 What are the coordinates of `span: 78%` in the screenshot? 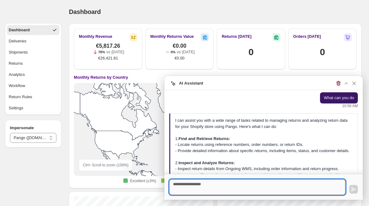 It's located at (102, 52).